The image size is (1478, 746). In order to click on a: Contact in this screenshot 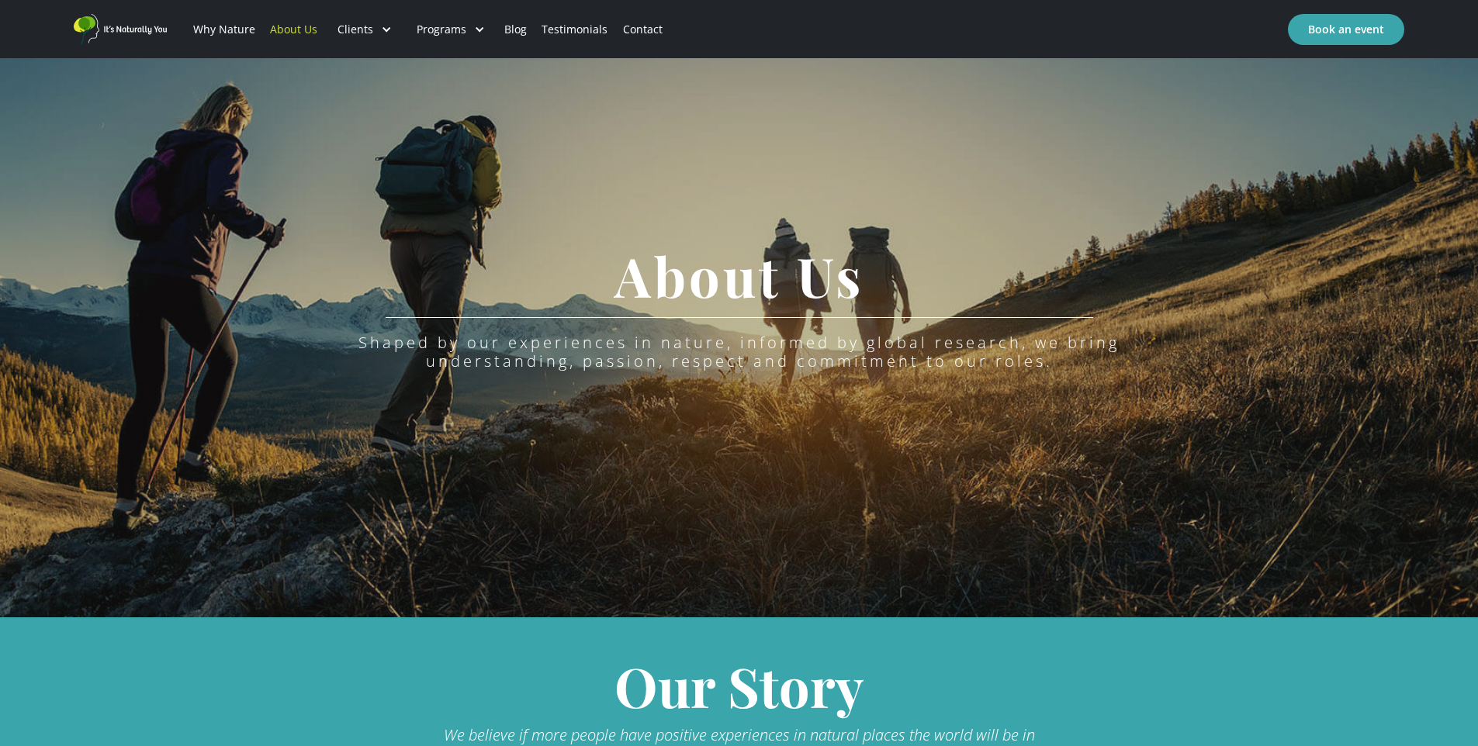, I will do `click(642, 29)`.